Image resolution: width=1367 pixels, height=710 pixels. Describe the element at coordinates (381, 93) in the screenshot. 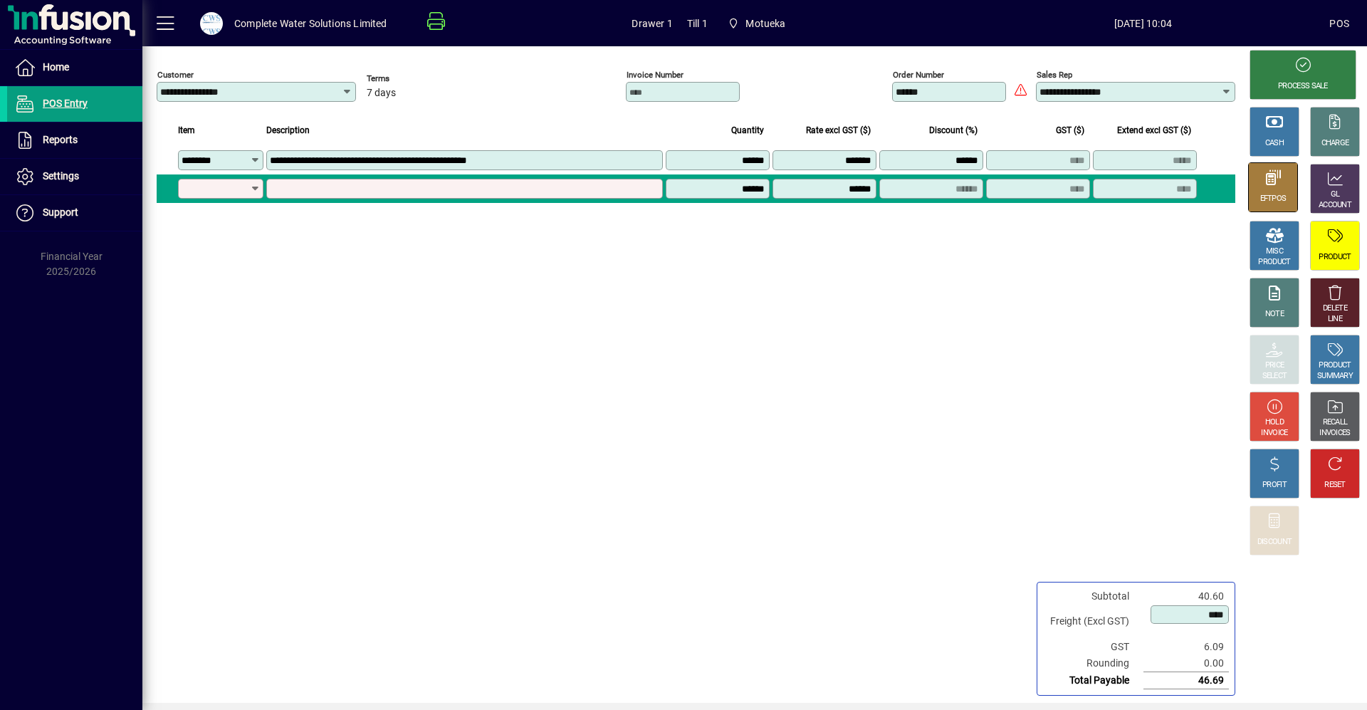

I see `span: 7 days` at that location.